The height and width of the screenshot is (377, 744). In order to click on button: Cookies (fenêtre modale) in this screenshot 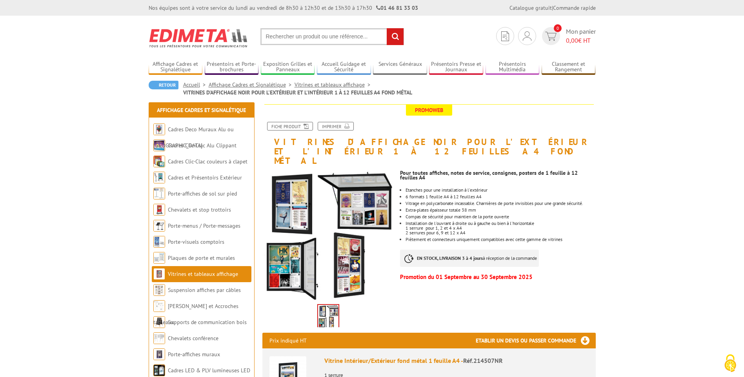, I will do `click(731, 364)`.